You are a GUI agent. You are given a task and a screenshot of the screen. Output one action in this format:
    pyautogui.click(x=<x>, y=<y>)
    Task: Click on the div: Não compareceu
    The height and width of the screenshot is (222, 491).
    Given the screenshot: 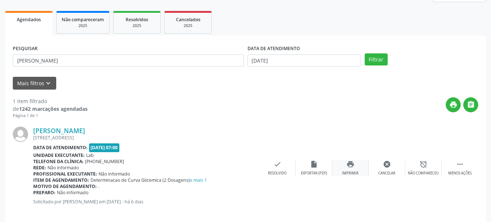 What is the action you would take?
    pyautogui.click(x=423, y=173)
    